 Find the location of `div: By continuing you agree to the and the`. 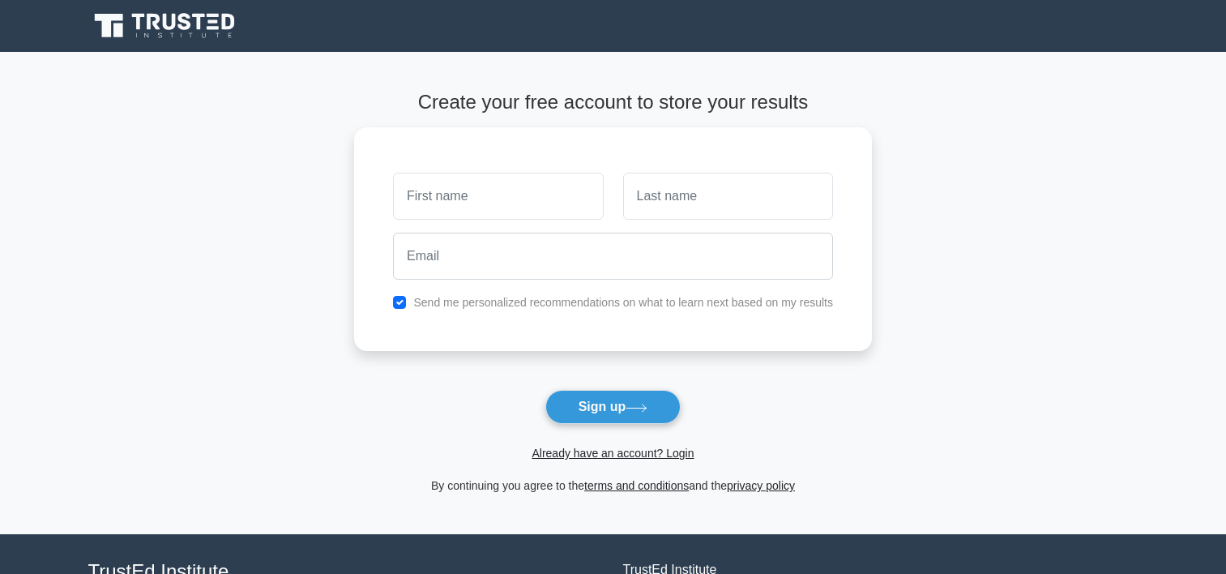

div: By continuing you agree to the and the is located at coordinates (613, 485).